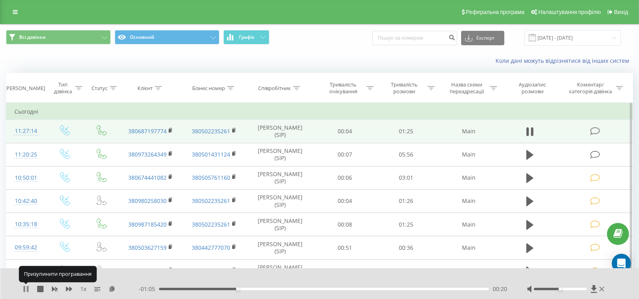 The image size is (639, 299). Describe the element at coordinates (404, 88) in the screenshot. I see `div: Тривалість розмови` at that location.